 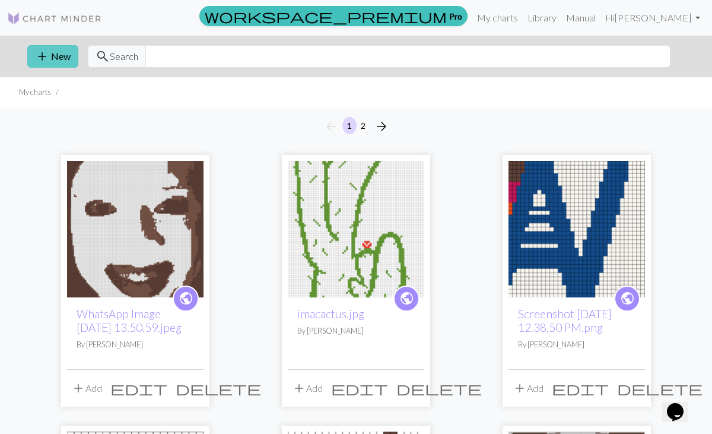 What do you see at coordinates (363, 125) in the screenshot?
I see `button: 2` at bounding box center [363, 125].